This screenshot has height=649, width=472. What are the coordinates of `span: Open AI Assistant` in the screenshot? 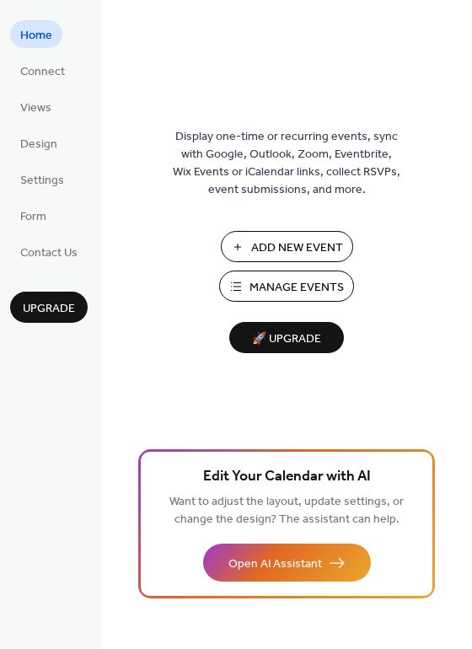 It's located at (275, 564).